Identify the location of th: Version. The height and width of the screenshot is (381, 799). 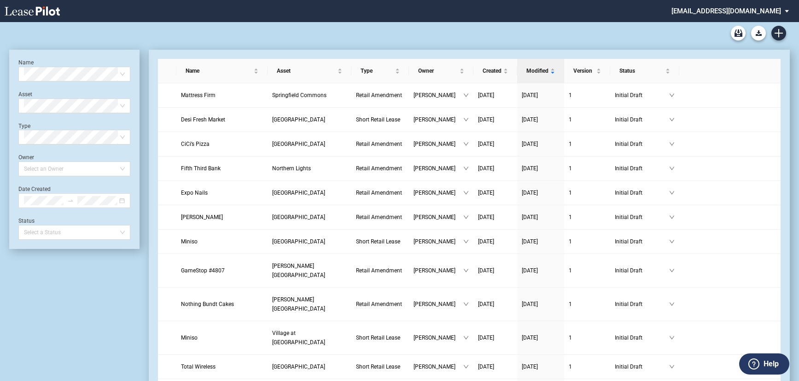
(587, 71).